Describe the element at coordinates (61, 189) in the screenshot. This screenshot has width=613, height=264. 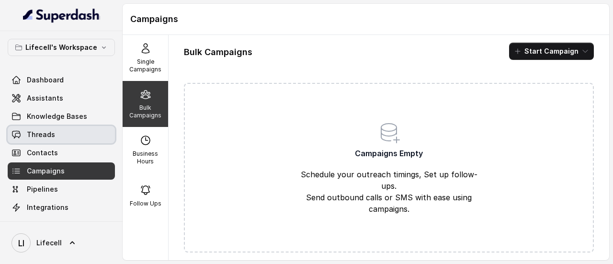
I see `a: Pipelines` at that location.